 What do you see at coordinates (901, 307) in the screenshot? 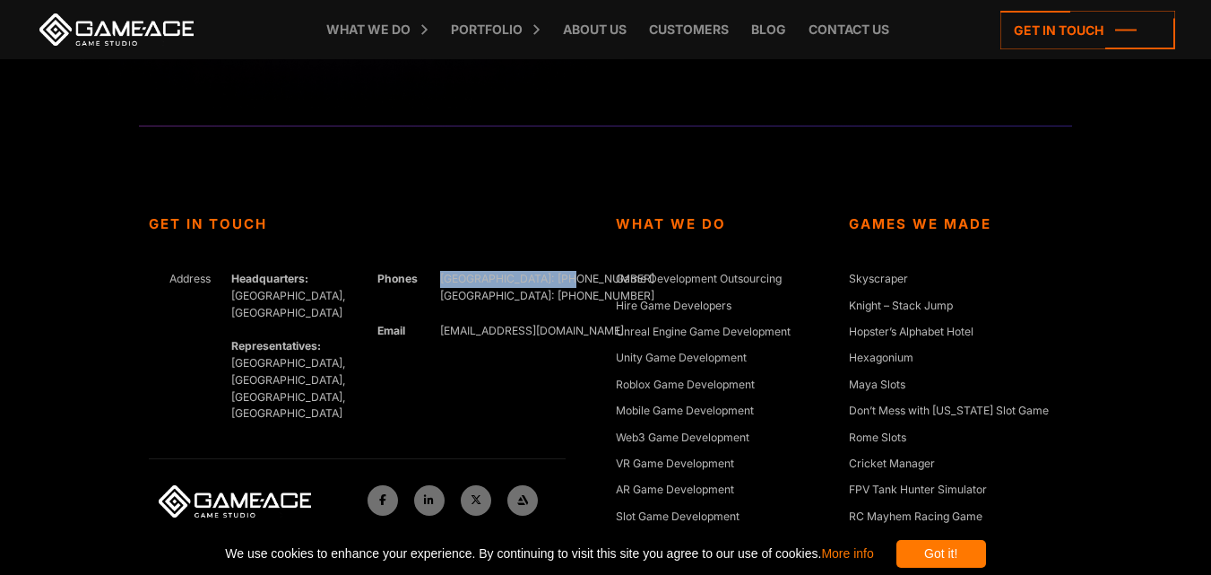
I see `a: Knight – Stack Jump` at bounding box center [901, 307].